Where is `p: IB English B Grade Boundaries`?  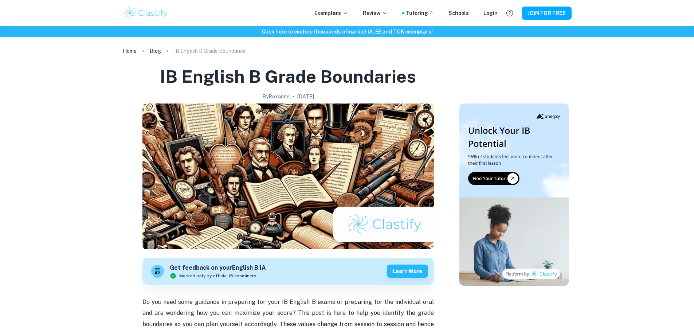
p: IB English B Grade Boundaries is located at coordinates (210, 51).